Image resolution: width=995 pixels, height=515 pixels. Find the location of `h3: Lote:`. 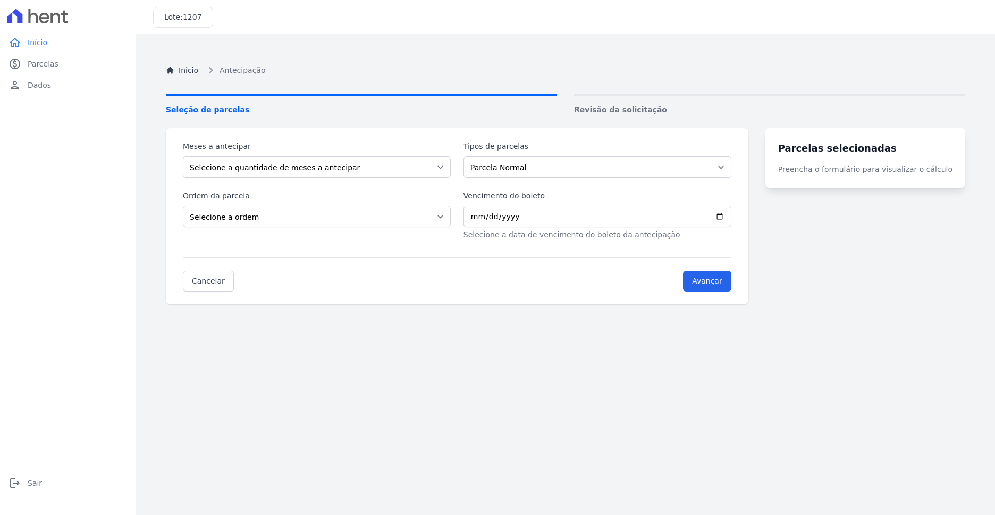

h3: Lote: is located at coordinates (183, 17).